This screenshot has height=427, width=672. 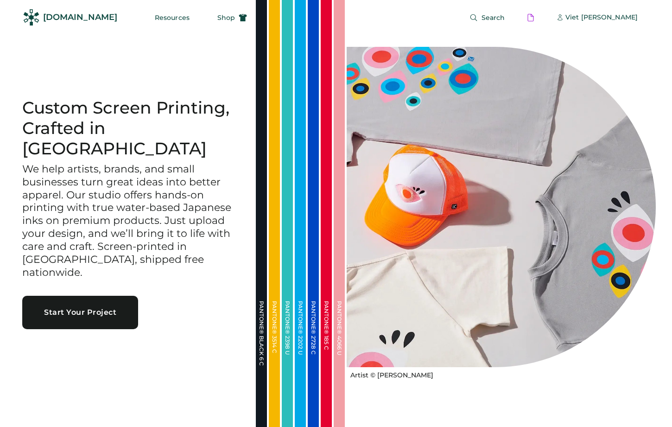 What do you see at coordinates (287, 347) in the screenshot?
I see `div: PANTONE® 2398 U` at bounding box center [287, 347].